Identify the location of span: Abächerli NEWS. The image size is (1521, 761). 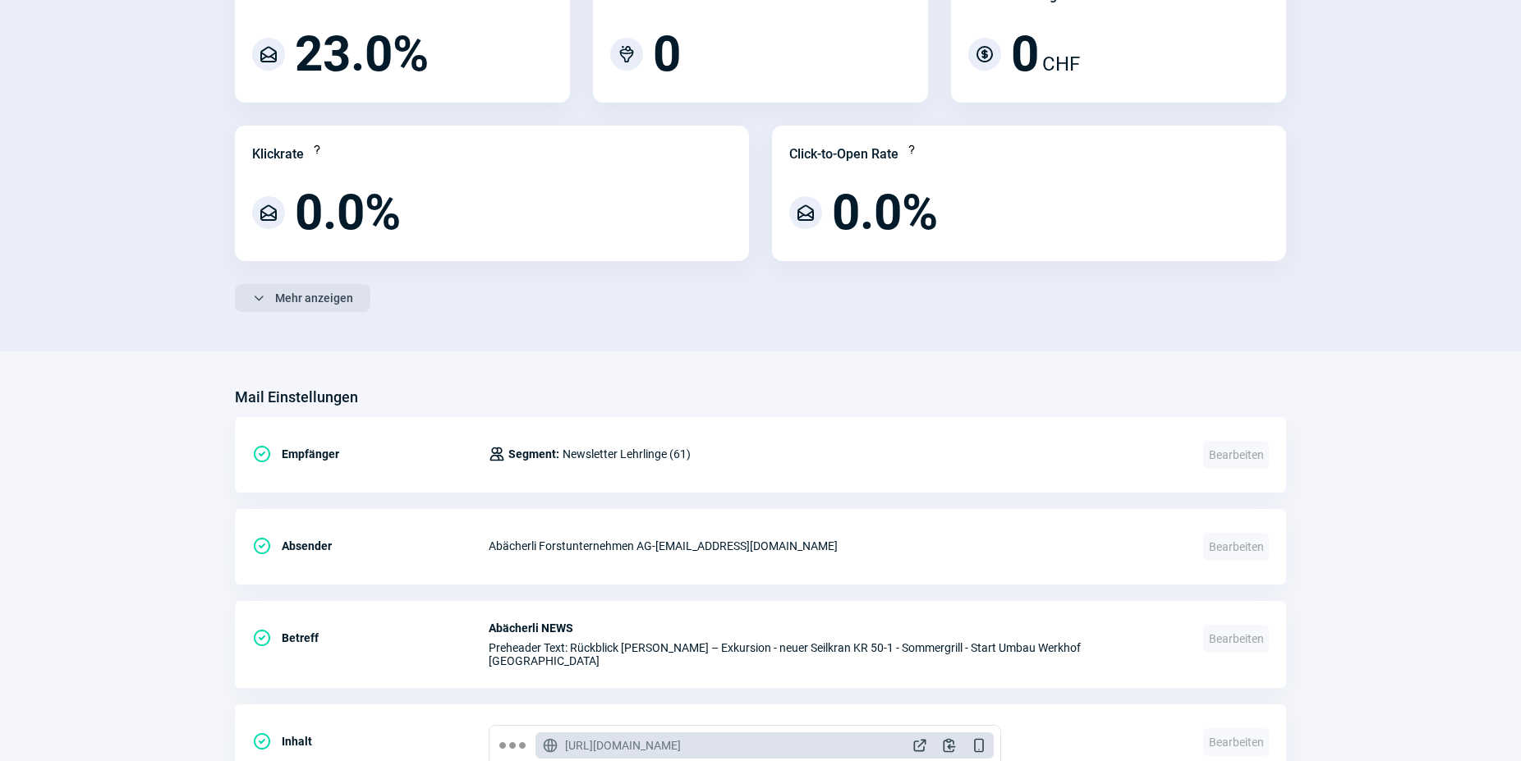
(836, 628).